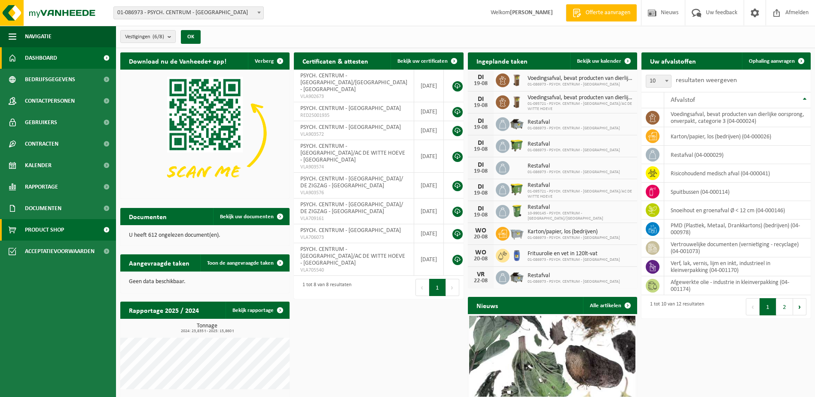 The image size is (815, 397). I want to click on img: PB-OT-0120-HPE-00-02, so click(517, 255).